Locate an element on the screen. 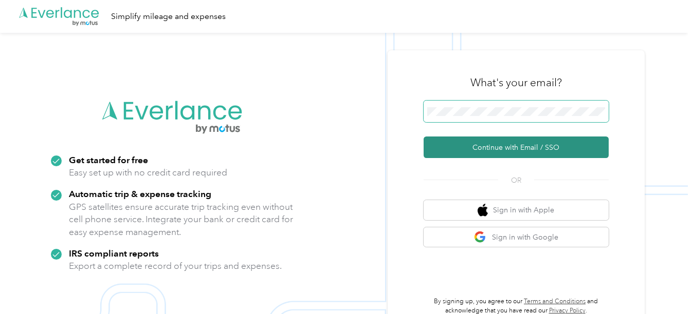 This screenshot has width=693, height=314. img: google logo is located at coordinates (480, 237).